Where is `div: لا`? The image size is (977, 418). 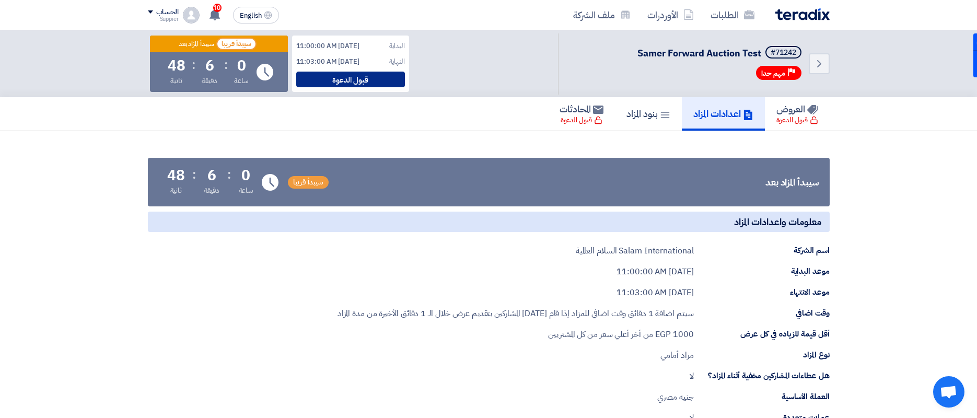
div: لا is located at coordinates (692, 376).